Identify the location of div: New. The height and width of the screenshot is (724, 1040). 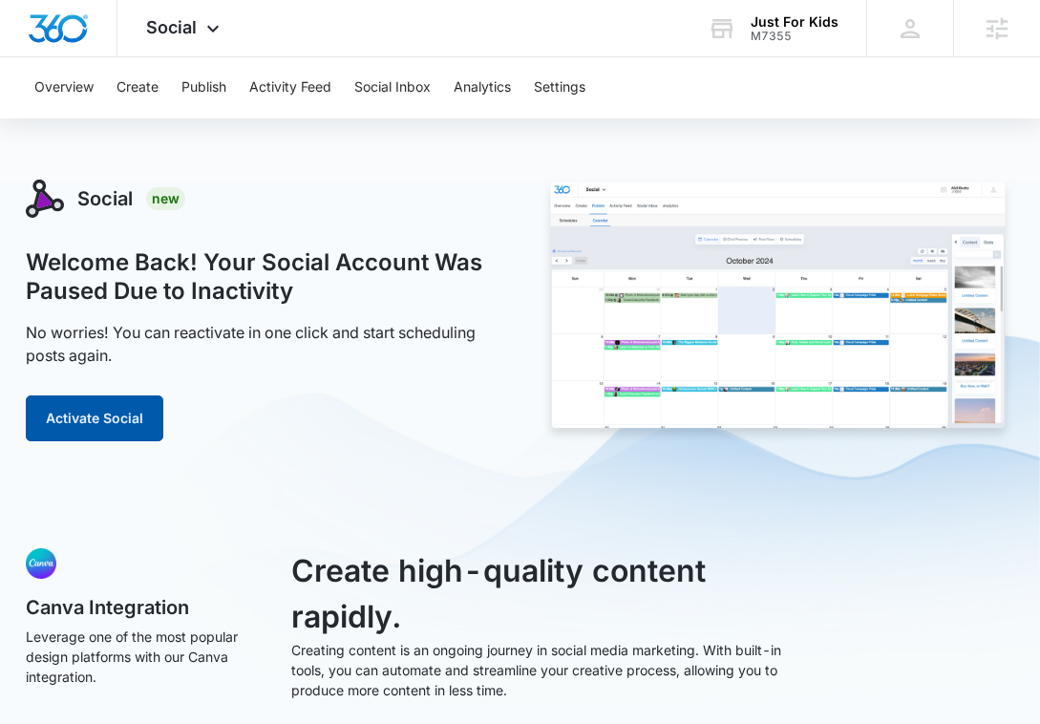
(165, 199).